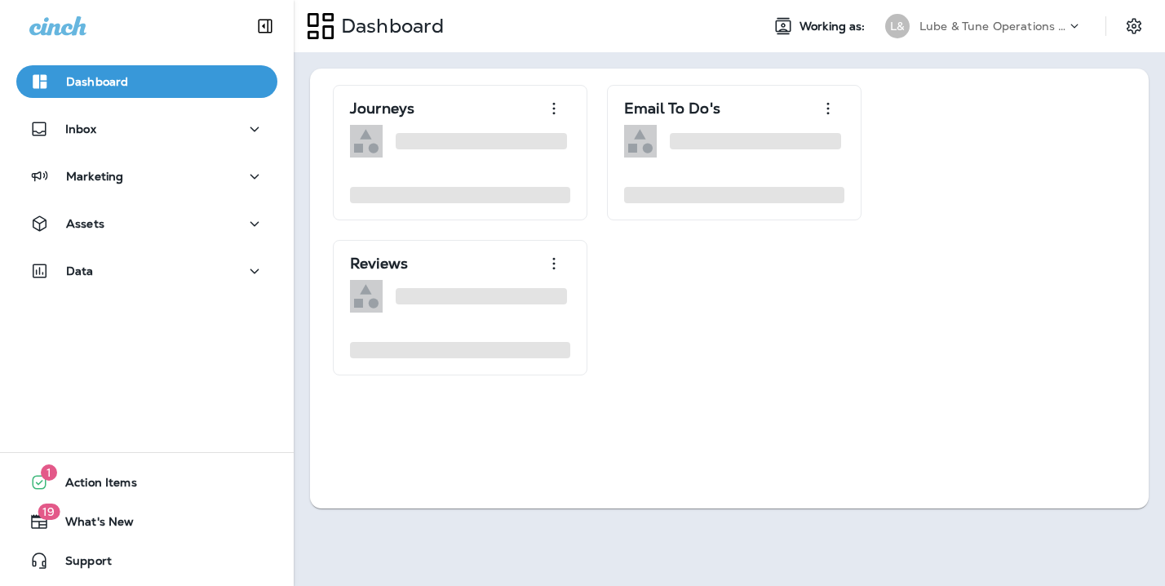 This screenshot has height=586, width=1165. I want to click on span: What's New, so click(91, 525).